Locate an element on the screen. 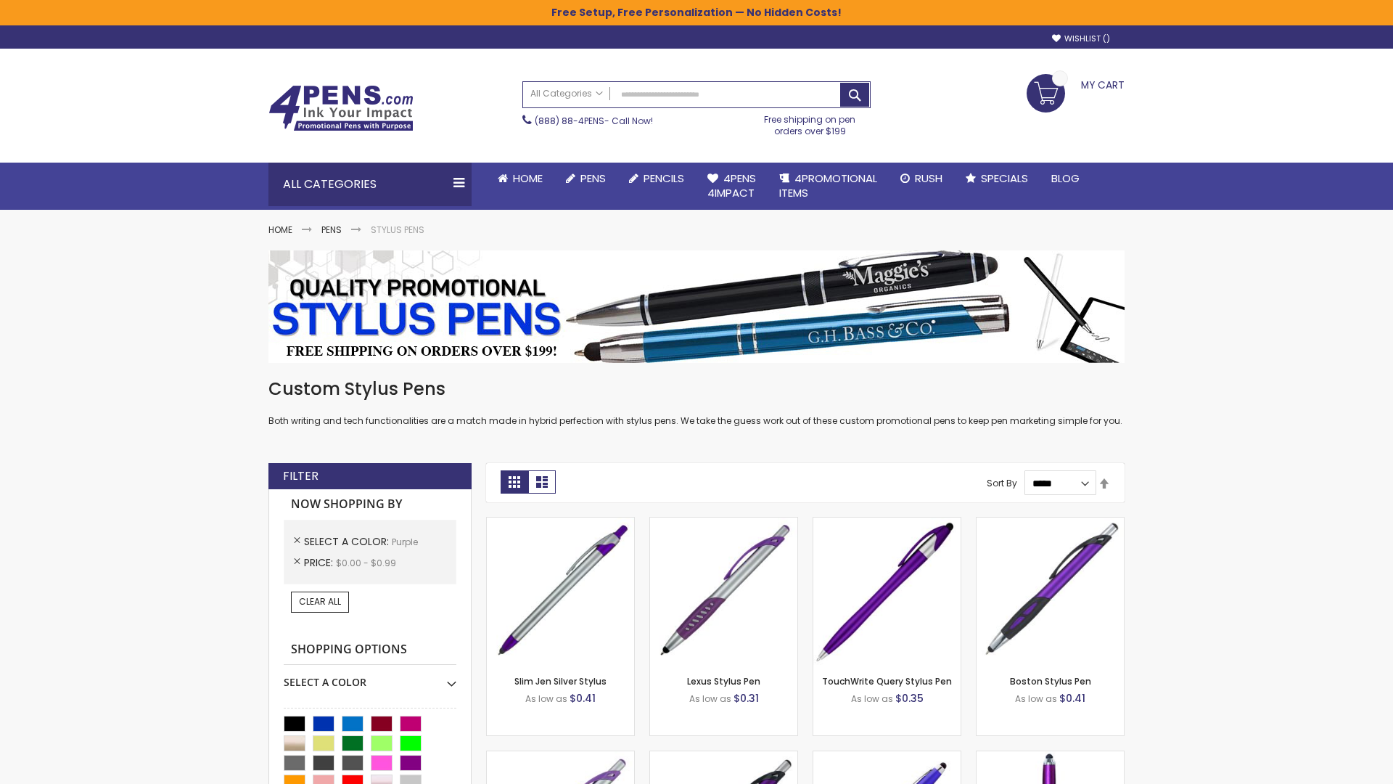 Image resolution: width=1393 pixels, height=784 pixels. span: 4PROMOTIONAL ITEMS is located at coordinates (828, 185).